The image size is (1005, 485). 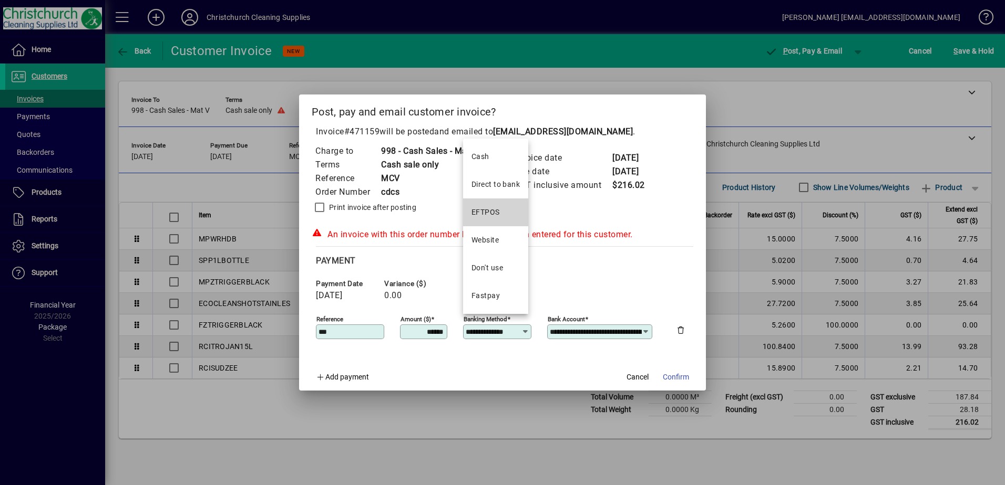 What do you see at coordinates (495, 184) in the screenshot?
I see `div: Direct to bank` at bounding box center [495, 184].